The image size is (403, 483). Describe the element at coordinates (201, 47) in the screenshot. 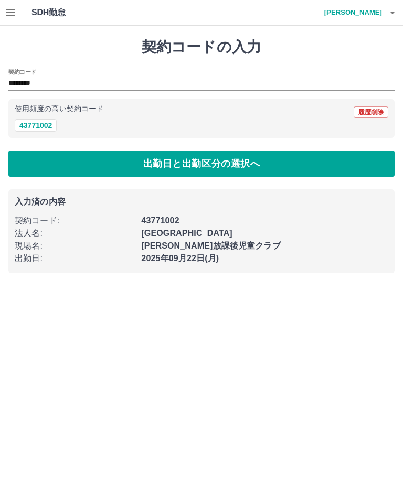

I see `h1: 契約コードの入力` at that location.